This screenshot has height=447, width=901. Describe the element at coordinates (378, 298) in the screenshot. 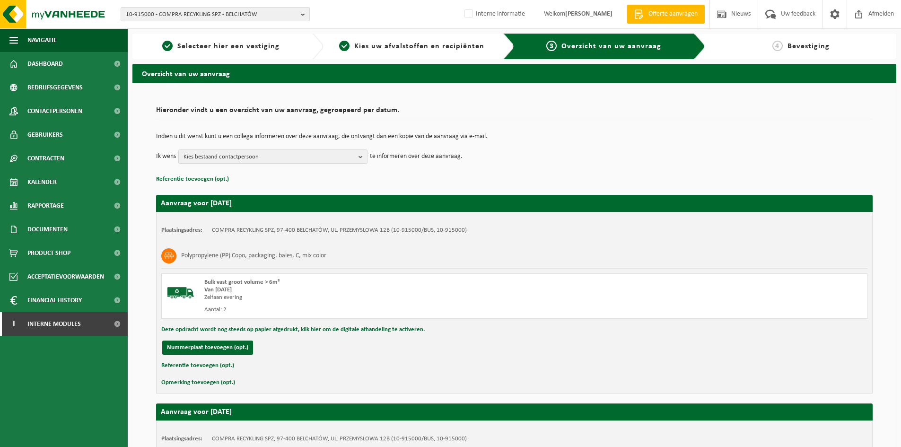

I see `div: Zelfaanlevering` at that location.